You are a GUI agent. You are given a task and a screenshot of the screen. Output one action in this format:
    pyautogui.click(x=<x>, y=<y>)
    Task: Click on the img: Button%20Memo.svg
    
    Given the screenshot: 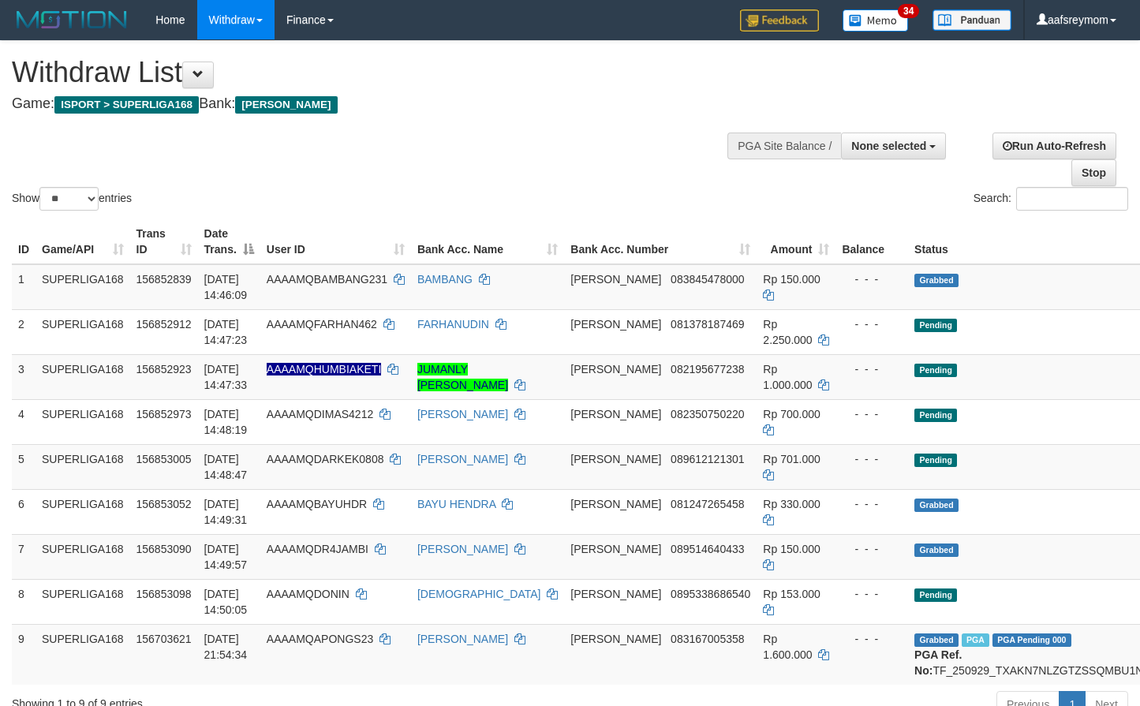 What is the action you would take?
    pyautogui.click(x=876, y=21)
    